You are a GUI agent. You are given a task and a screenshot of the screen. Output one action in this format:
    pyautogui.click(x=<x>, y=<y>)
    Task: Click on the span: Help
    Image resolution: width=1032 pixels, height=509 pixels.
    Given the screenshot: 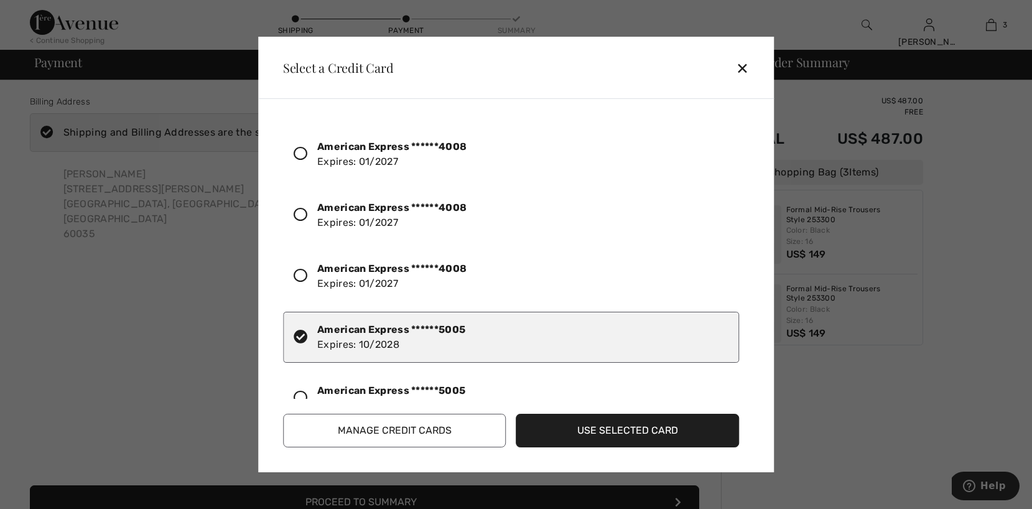 What is the action you would take?
    pyautogui.click(x=41, y=14)
    